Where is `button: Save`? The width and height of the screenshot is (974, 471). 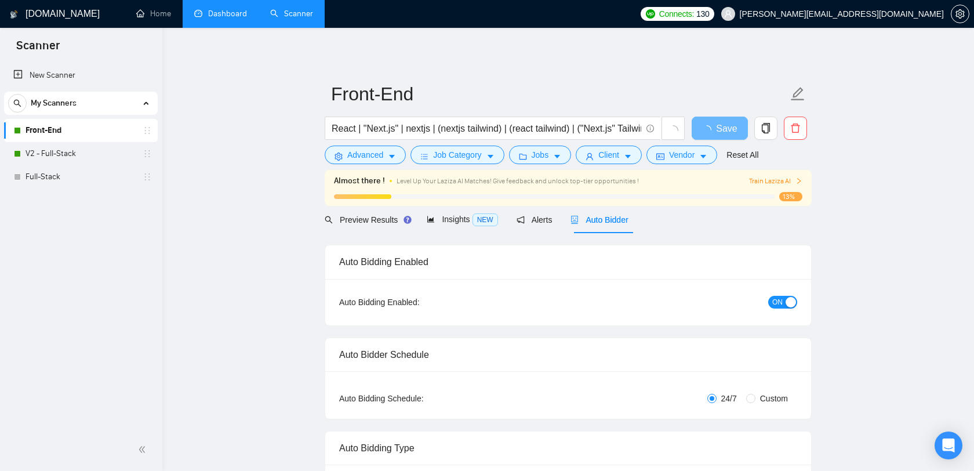 button: Save is located at coordinates (719, 128).